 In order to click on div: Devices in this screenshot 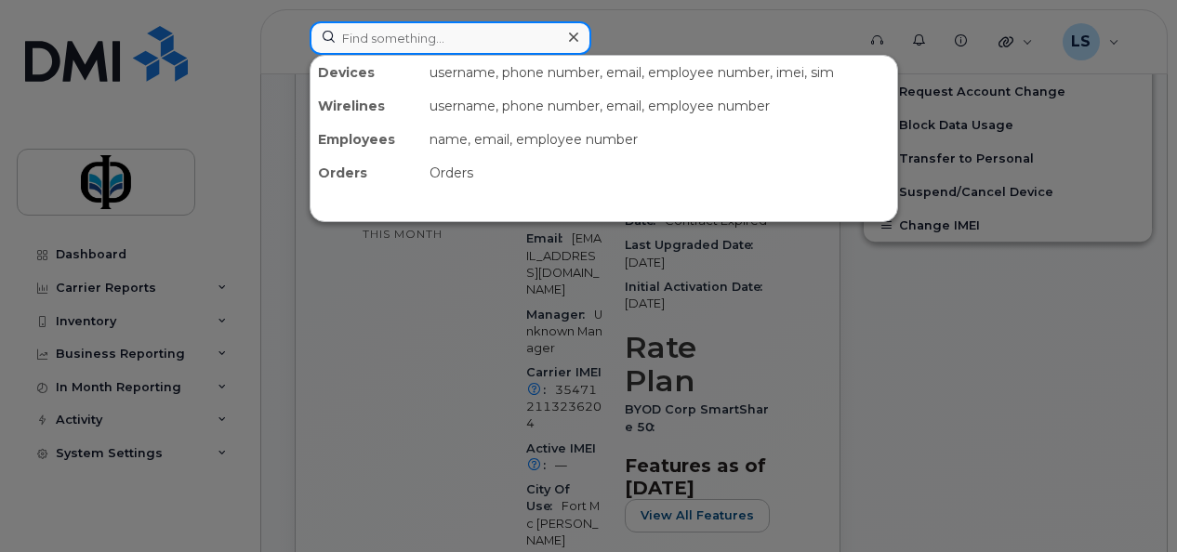, I will do `click(366, 73)`.